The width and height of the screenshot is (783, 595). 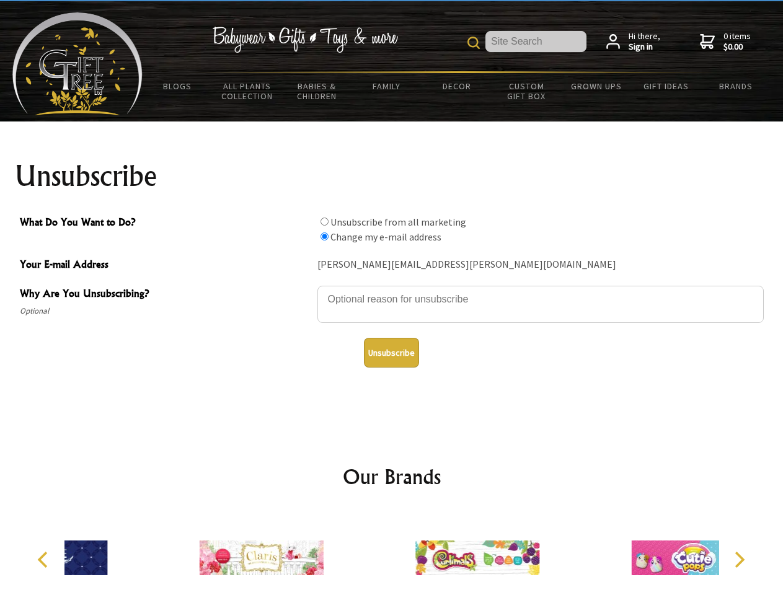 What do you see at coordinates (247, 91) in the screenshot?
I see `a: All Plants Collection` at bounding box center [247, 91].